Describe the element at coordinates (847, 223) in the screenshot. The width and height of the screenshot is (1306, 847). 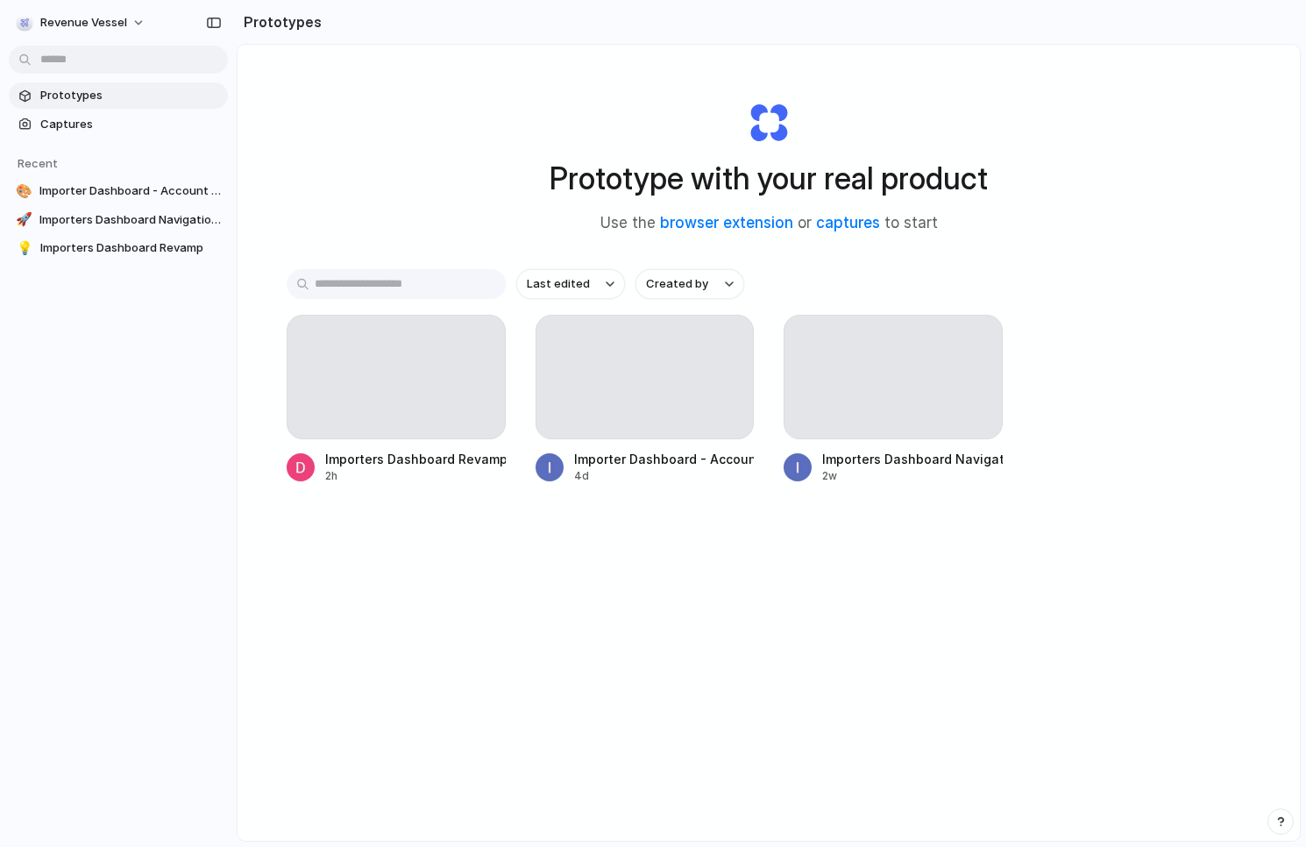
I see `a: captures` at that location.